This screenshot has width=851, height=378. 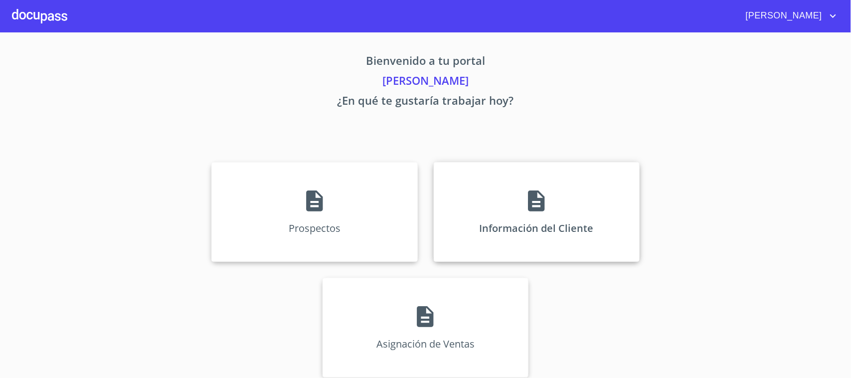 I want to click on p: Información del Cliente, so click(x=536, y=228).